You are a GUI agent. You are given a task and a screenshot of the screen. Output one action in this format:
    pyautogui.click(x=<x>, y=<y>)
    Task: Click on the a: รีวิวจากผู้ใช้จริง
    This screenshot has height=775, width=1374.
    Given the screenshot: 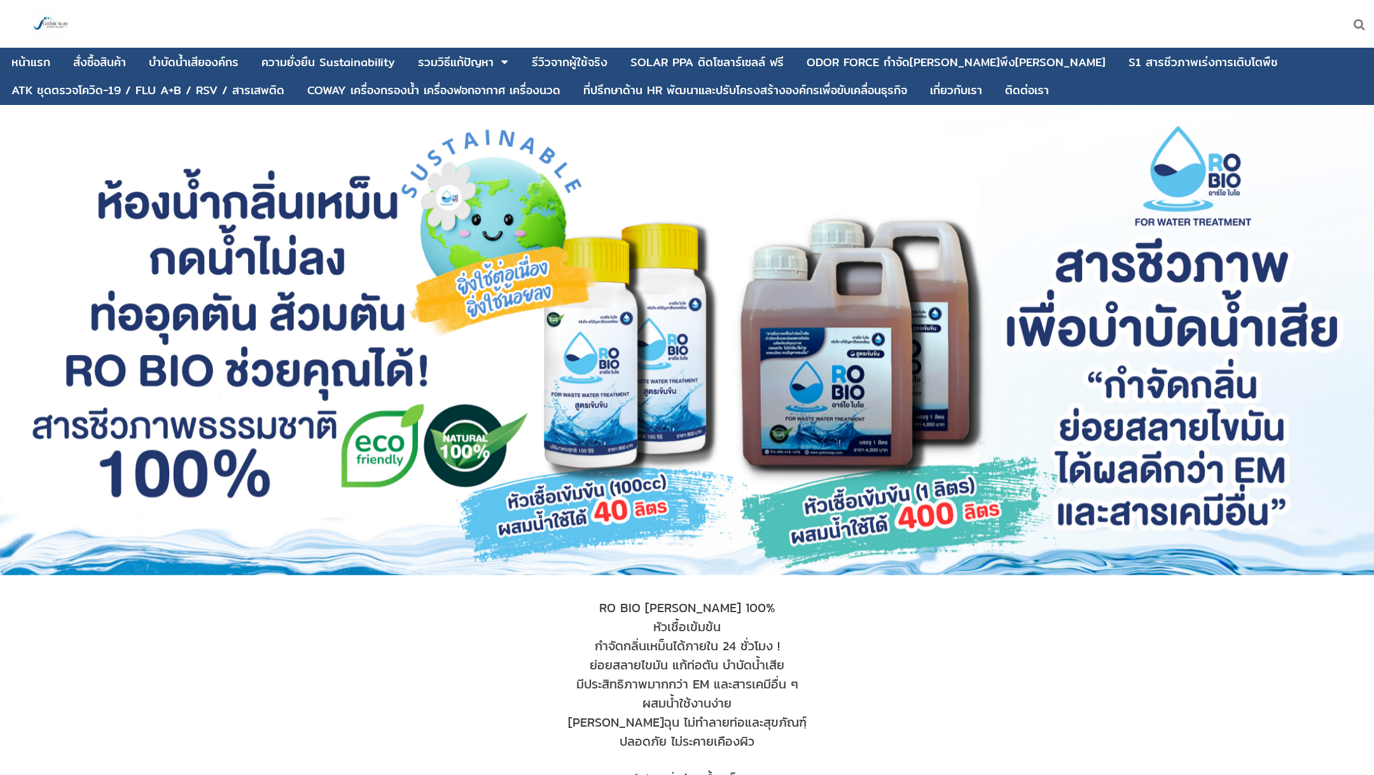 What is the action you would take?
    pyautogui.click(x=569, y=62)
    